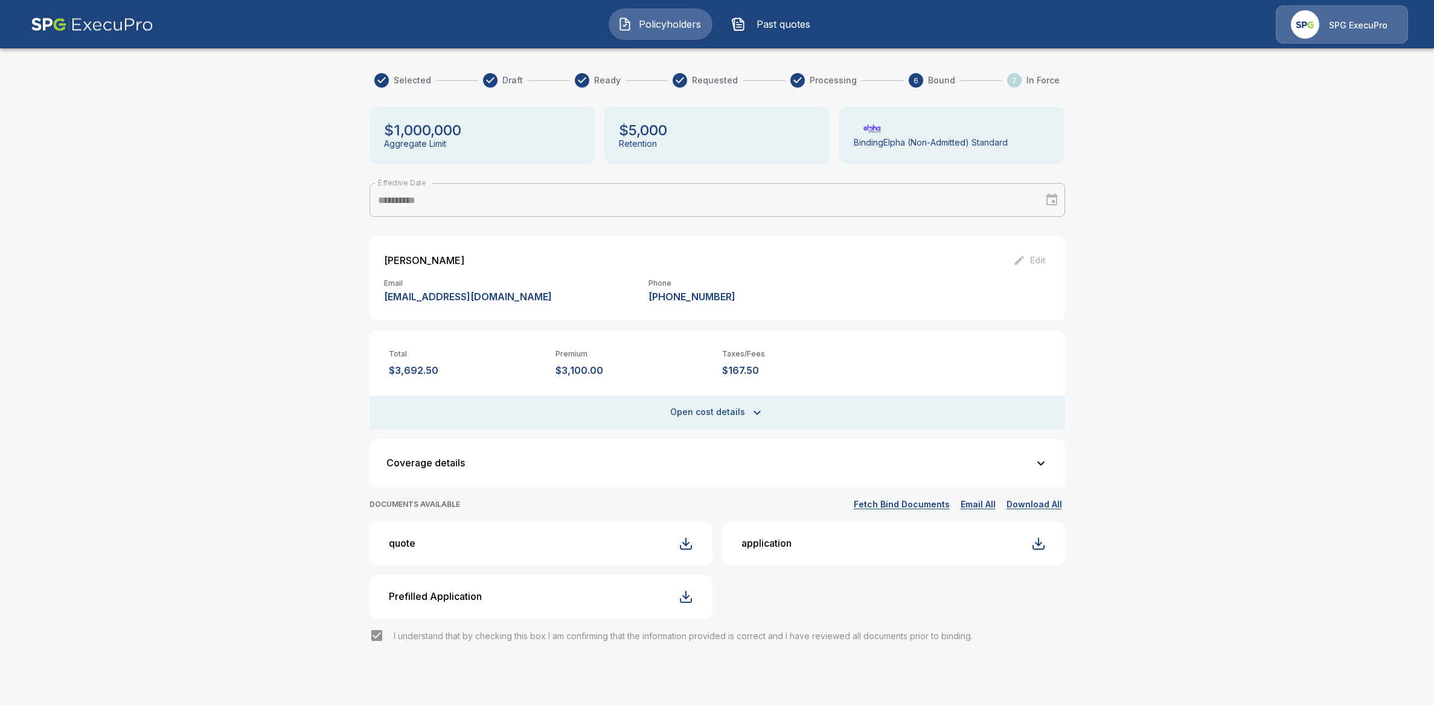  What do you see at coordinates (402, 182) in the screenshot?
I see `label: Effective Date` at bounding box center [402, 182].